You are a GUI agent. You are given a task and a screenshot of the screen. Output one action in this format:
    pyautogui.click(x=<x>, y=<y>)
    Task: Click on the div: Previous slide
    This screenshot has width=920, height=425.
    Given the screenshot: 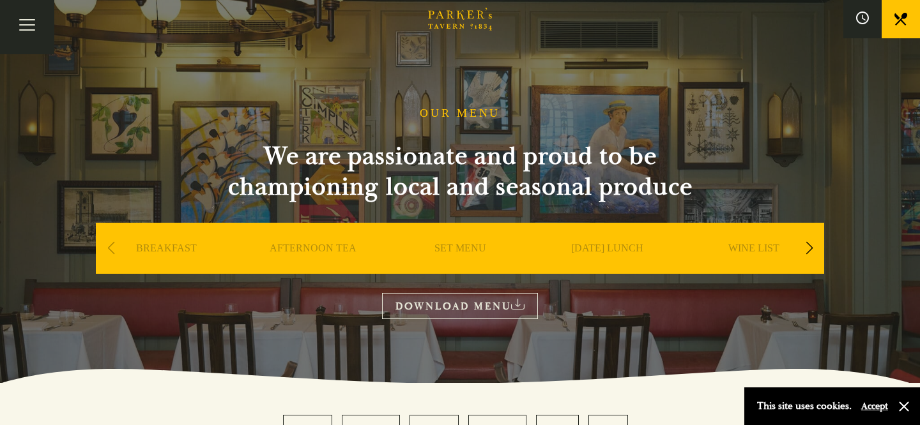 What is the action you would take?
    pyautogui.click(x=111, y=249)
    